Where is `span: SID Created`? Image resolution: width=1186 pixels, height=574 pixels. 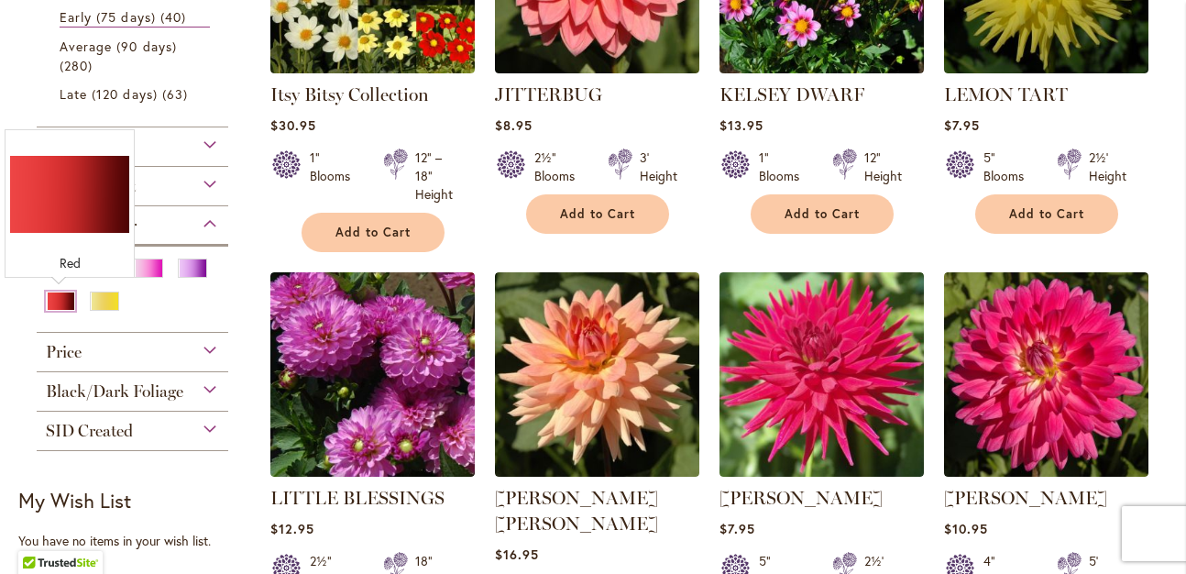 span: SID Created is located at coordinates (89, 431).